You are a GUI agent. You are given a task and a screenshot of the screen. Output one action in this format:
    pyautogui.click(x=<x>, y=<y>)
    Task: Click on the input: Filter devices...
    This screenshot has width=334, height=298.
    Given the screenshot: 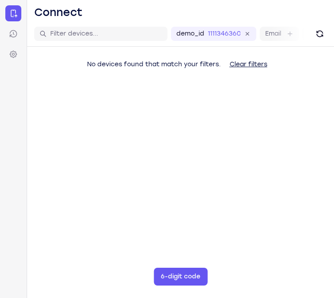 What is the action you would take?
    pyautogui.click(x=106, y=34)
    